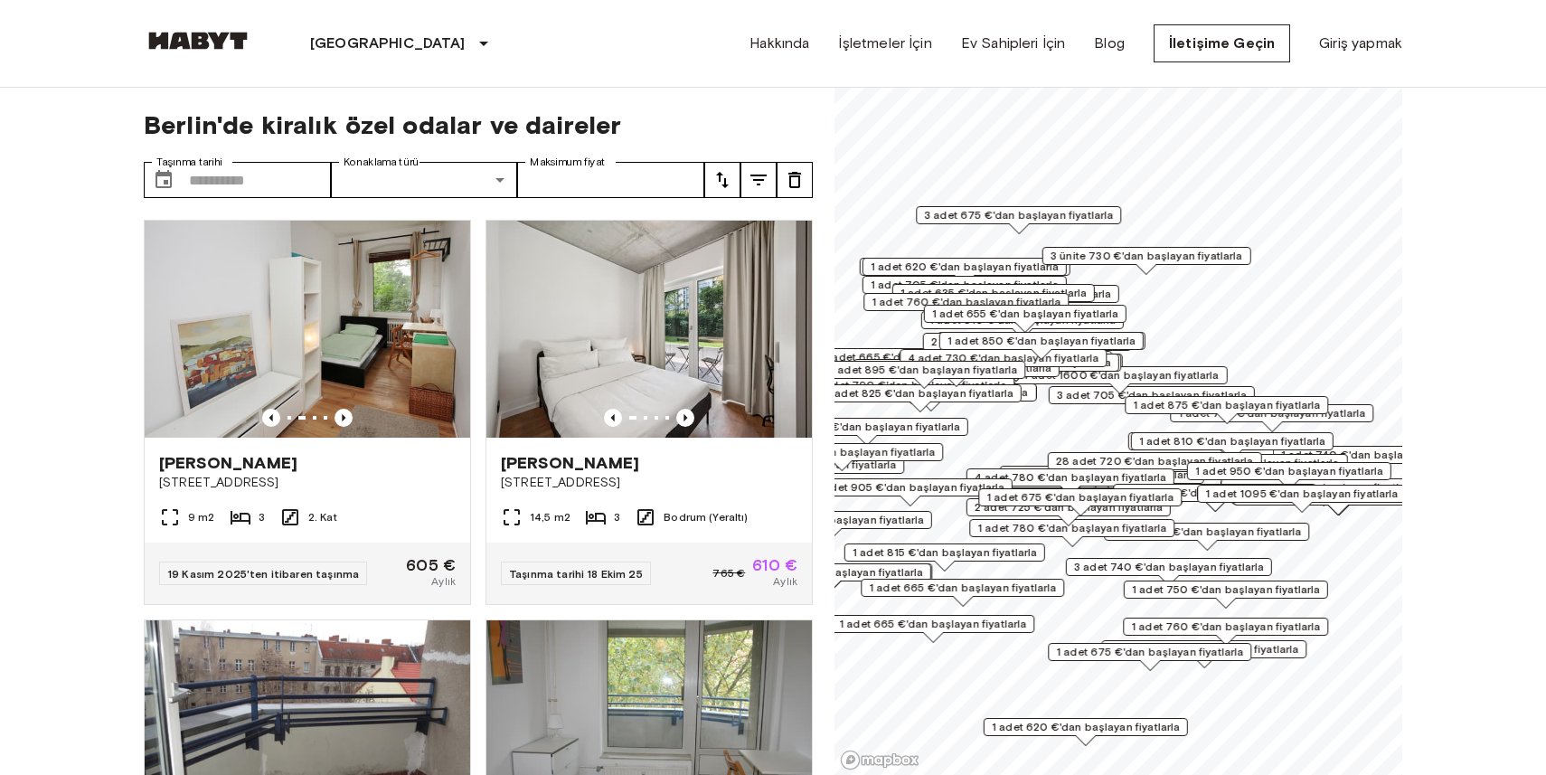 This screenshot has height=775, width=1546. I want to click on font: 14,5, so click(541, 516).